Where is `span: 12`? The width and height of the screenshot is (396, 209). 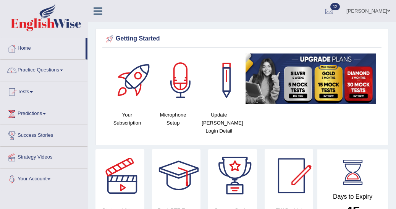
span: 12 is located at coordinates (335, 6).